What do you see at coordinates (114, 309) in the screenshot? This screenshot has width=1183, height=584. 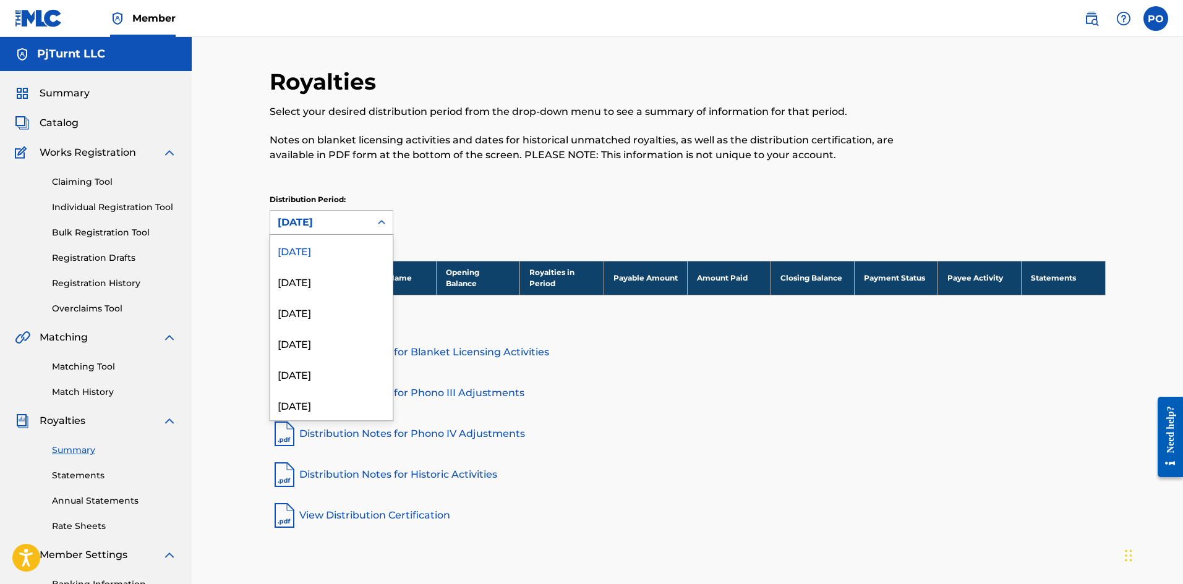 I see `a: Overclaims Tool` at bounding box center [114, 309].